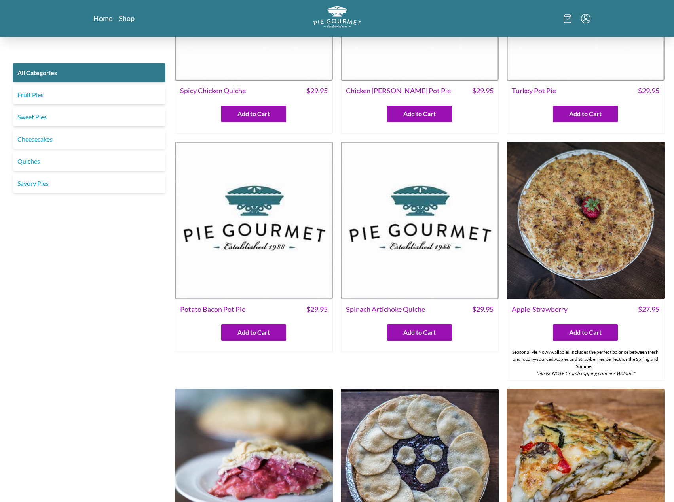 This screenshot has height=502, width=674. What do you see at coordinates (254, 220) in the screenshot?
I see `img: Potato Bacon Pot Pie` at bounding box center [254, 220].